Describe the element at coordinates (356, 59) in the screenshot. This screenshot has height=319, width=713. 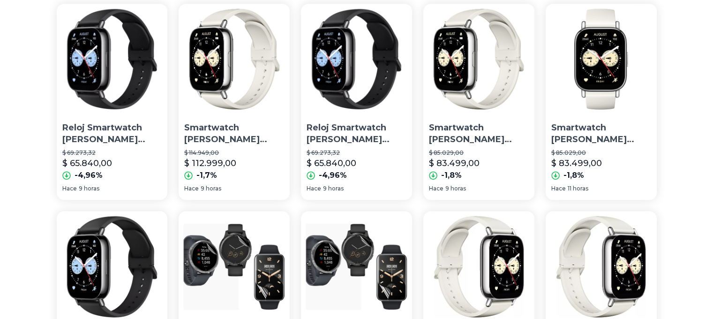
I see `img: Reloj Smartwatch Xiaomi Redmi Watch 5 Lite 1,96 Amoled Bt G` at that location.